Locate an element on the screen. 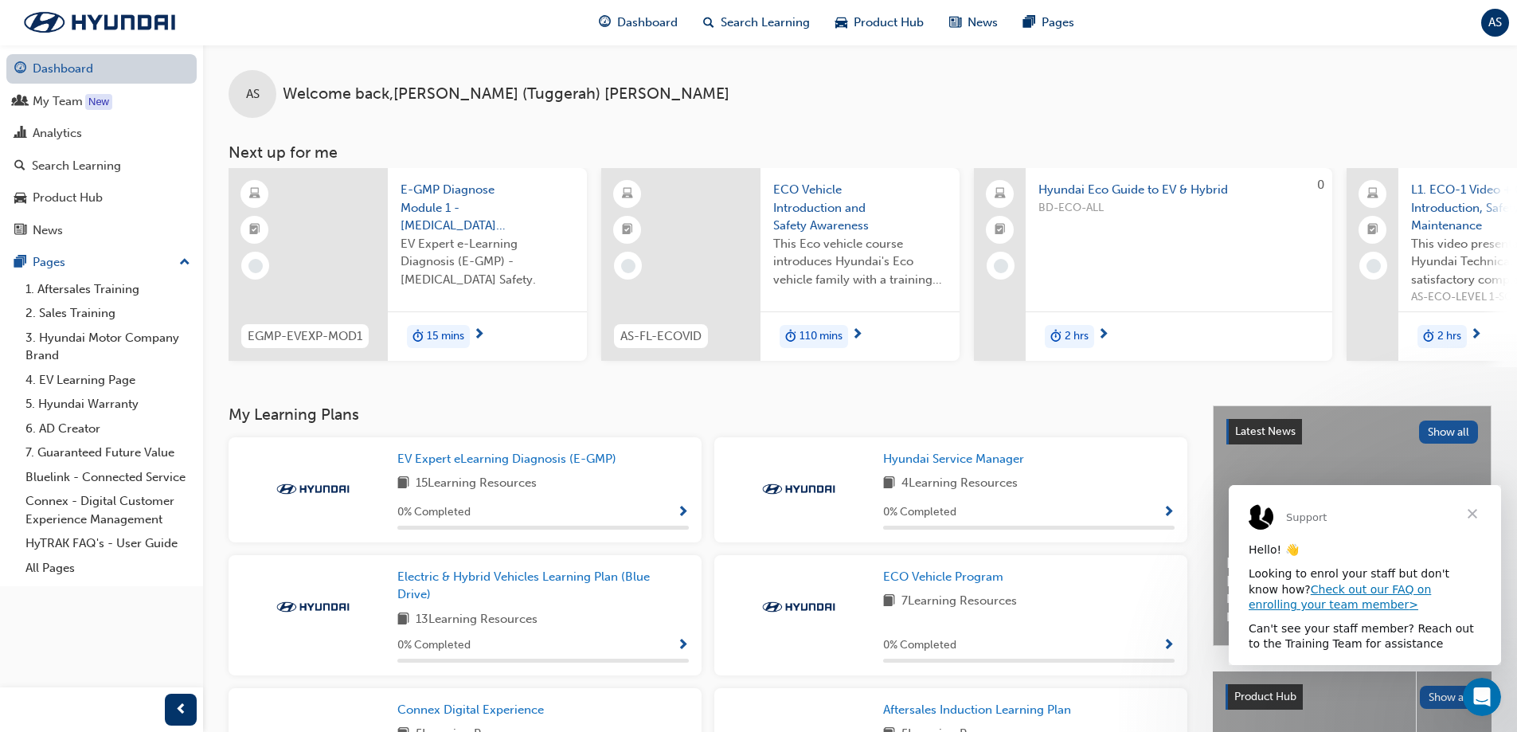 This screenshot has width=1517, height=732. span: Electric & Hybrid Vehicles Learning Plan (Blue Drive) is located at coordinates (523, 585).